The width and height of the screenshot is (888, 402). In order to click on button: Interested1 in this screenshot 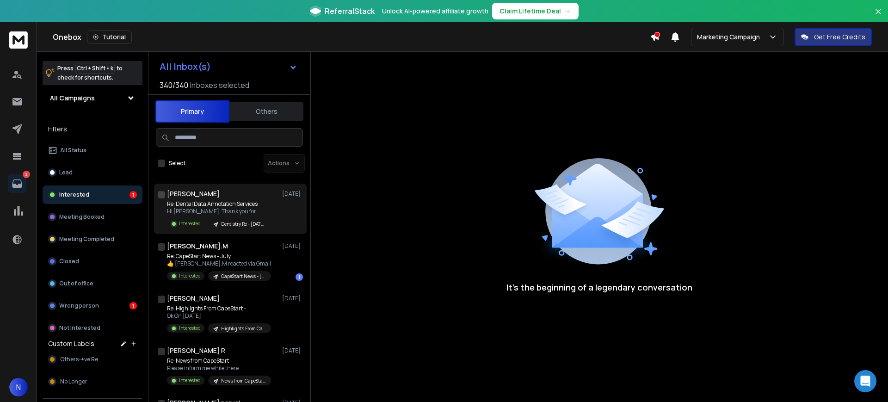, I will do `click(93, 195)`.